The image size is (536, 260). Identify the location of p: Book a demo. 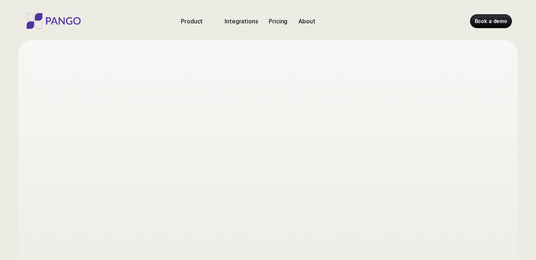
(491, 21).